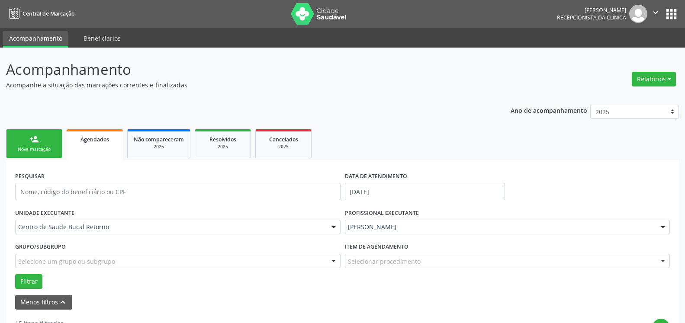 Image resolution: width=685 pixels, height=323 pixels. I want to click on label: Item de agendamento, so click(377, 247).